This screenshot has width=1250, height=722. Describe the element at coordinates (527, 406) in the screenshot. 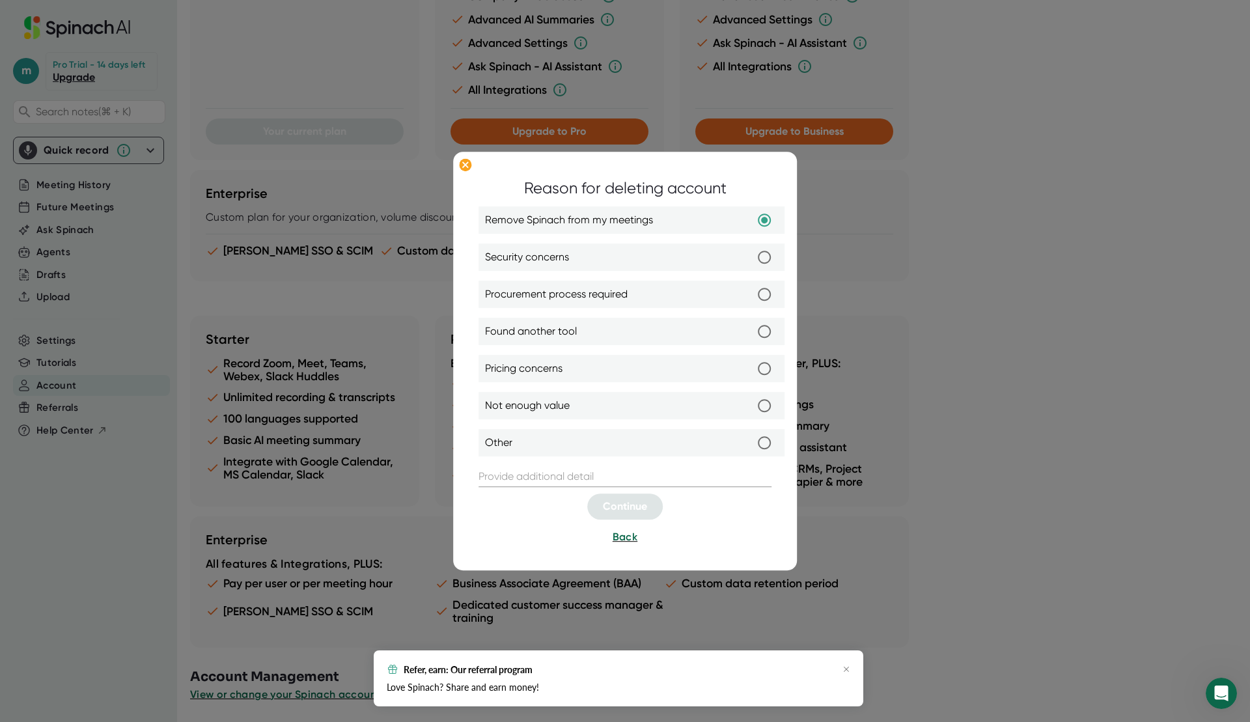

I see `span: Not enough value` at that location.